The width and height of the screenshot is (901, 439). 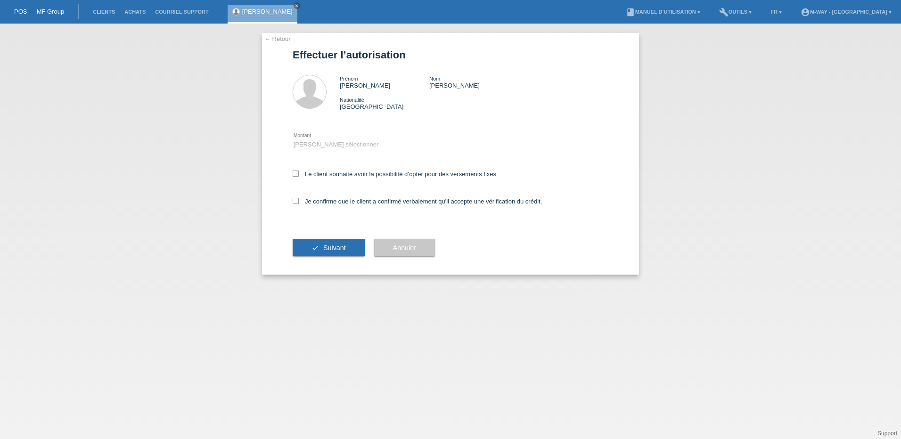 I want to click on button: check Suivant, so click(x=329, y=248).